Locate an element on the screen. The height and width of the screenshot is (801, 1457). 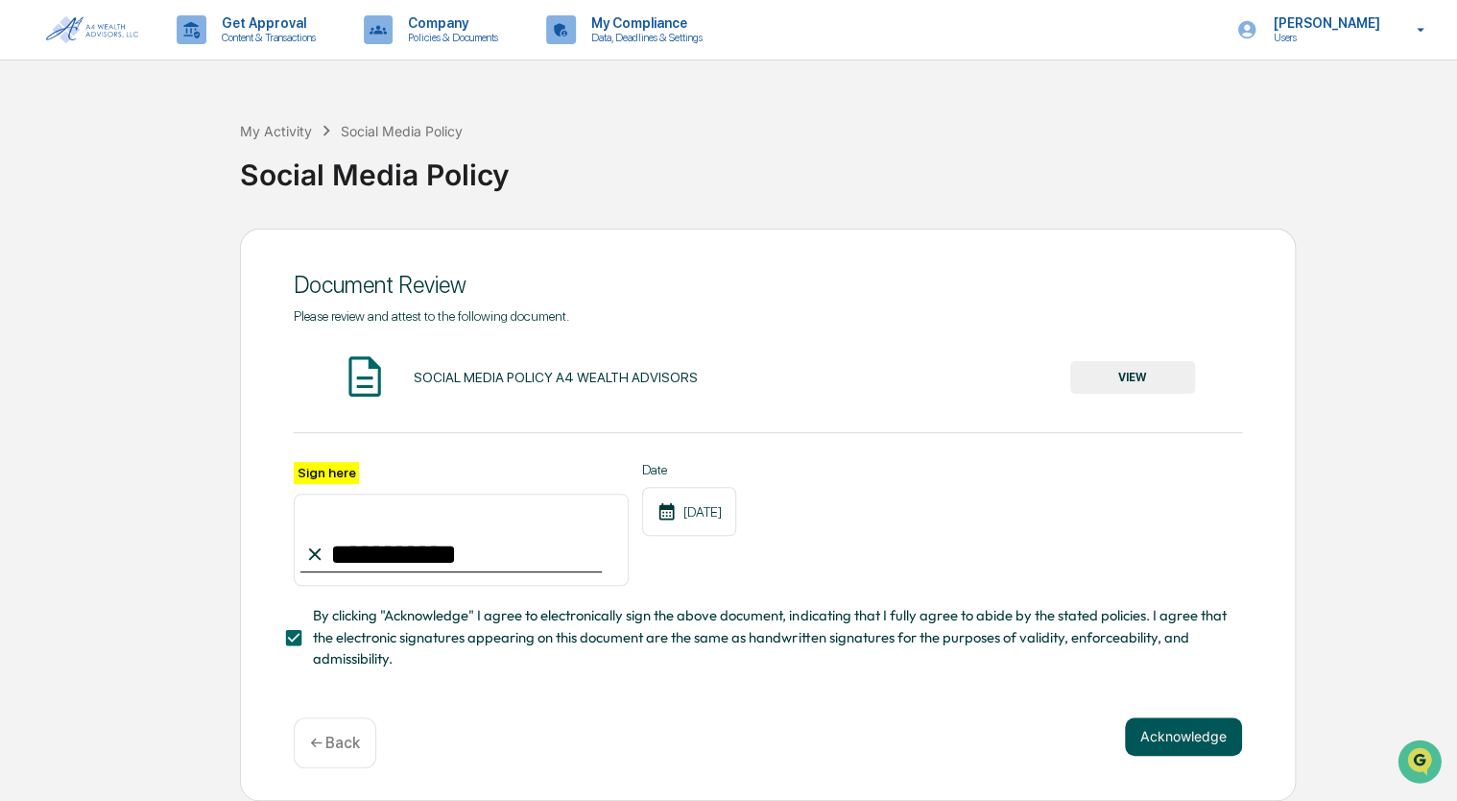
button: Start new chat is located at coordinates (338, 164).